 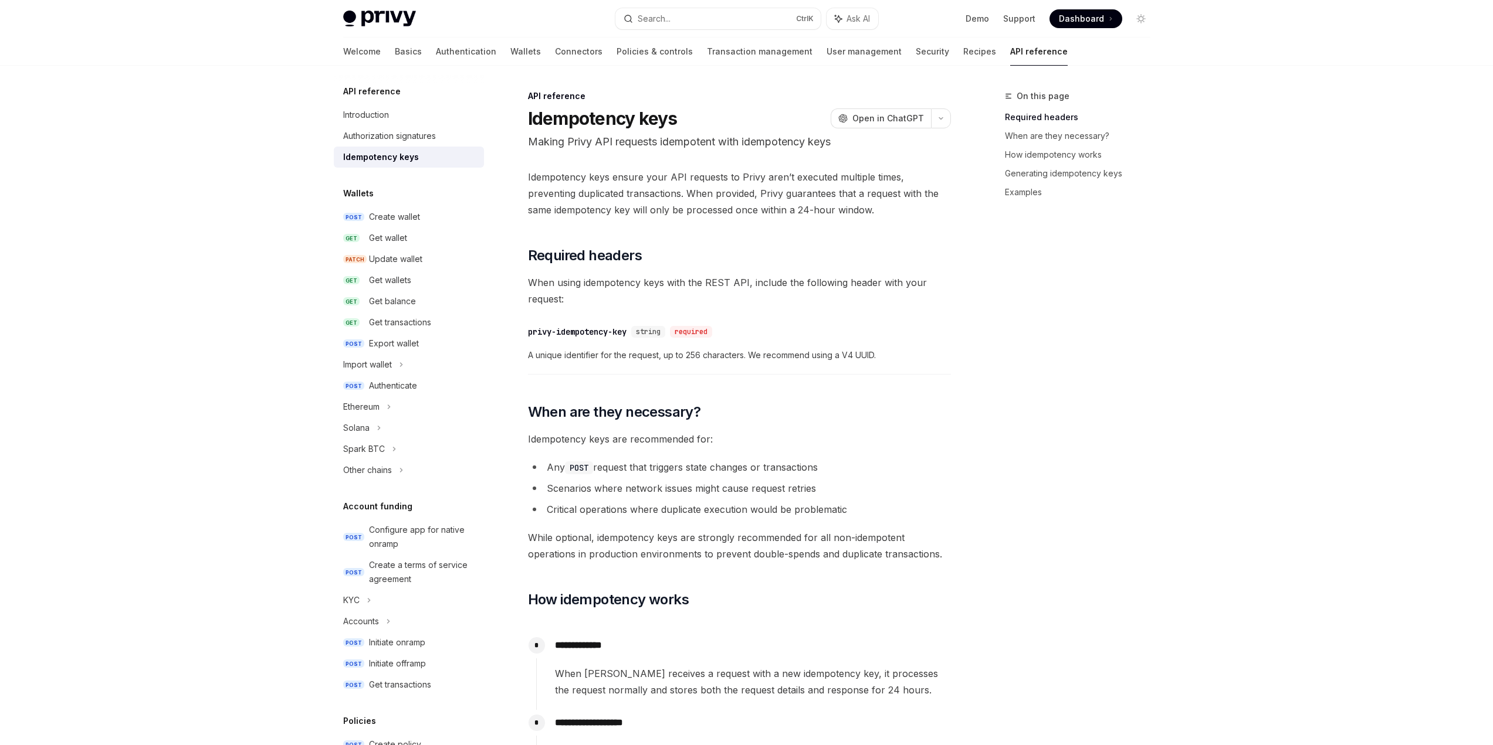 I want to click on a: Wallets, so click(x=525, y=52).